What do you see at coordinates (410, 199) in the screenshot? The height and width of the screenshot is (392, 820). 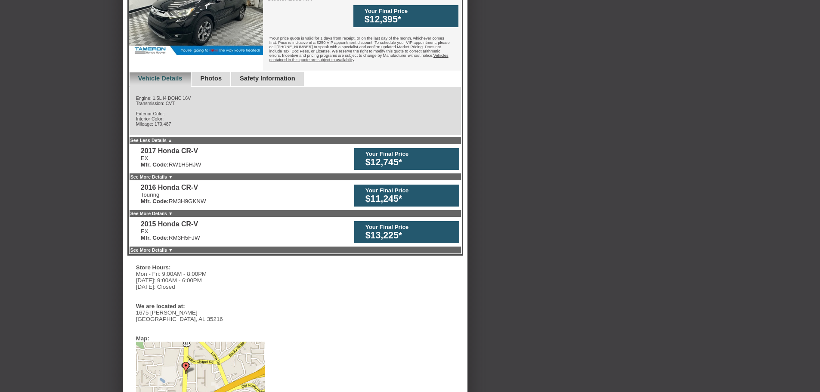 I see `div: $11,245*` at bounding box center [410, 199].